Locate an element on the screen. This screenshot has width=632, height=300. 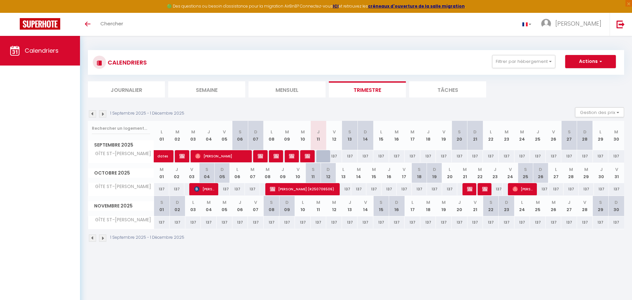
img: logout is located at coordinates (620, 24).